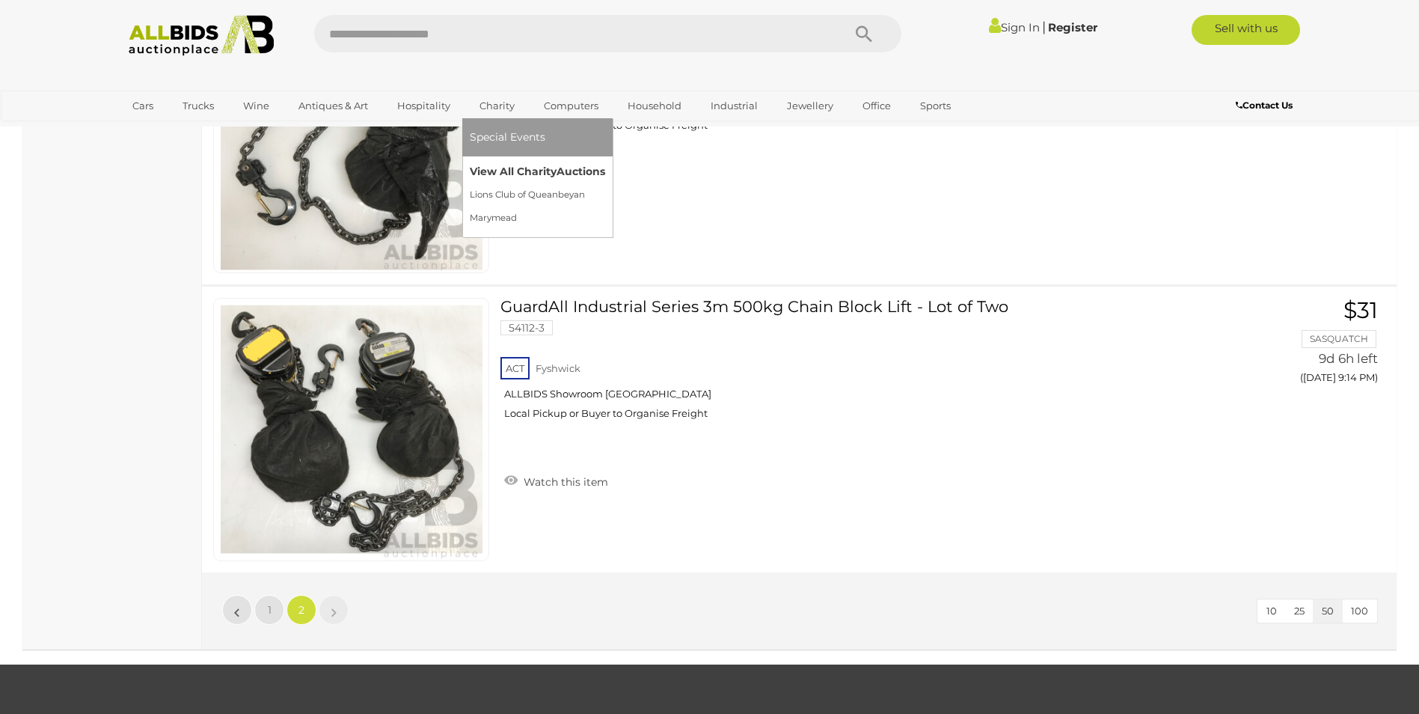 Image resolution: width=1419 pixels, height=714 pixels. I want to click on a: Charity, so click(497, 105).